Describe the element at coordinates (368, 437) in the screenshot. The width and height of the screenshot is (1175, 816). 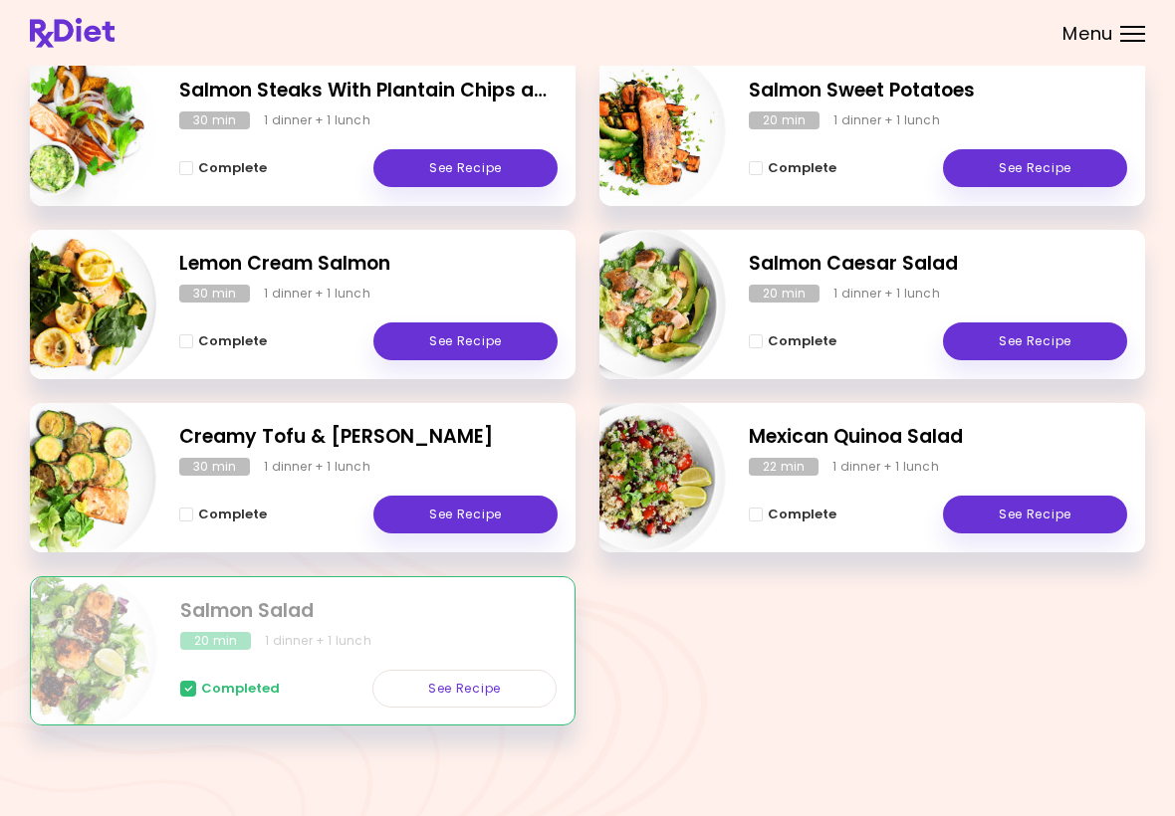
I see `h2: Creamy Tofu & Zucchini` at that location.